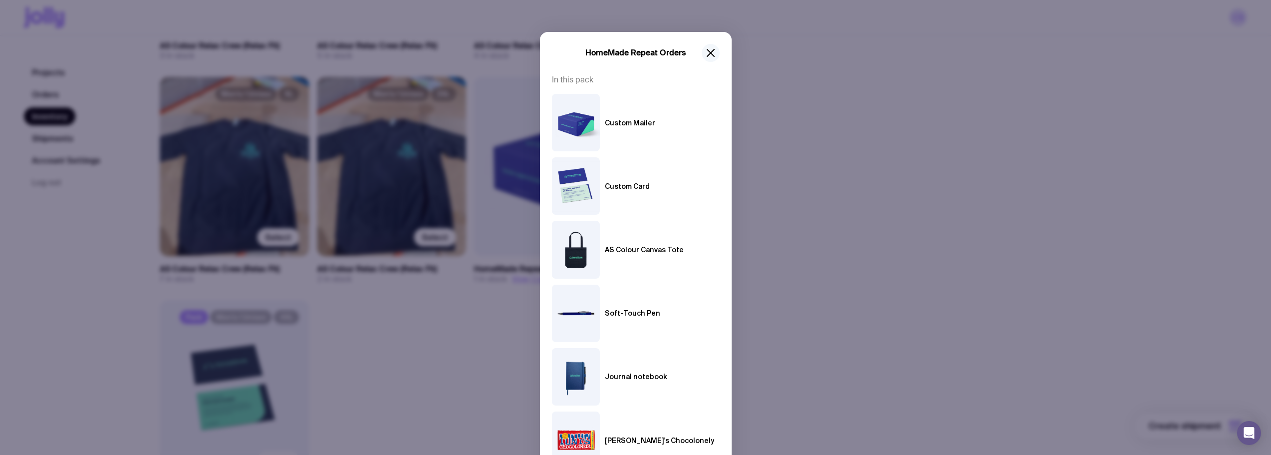 Image resolution: width=1271 pixels, height=455 pixels. I want to click on h6: Custom Card, so click(627, 186).